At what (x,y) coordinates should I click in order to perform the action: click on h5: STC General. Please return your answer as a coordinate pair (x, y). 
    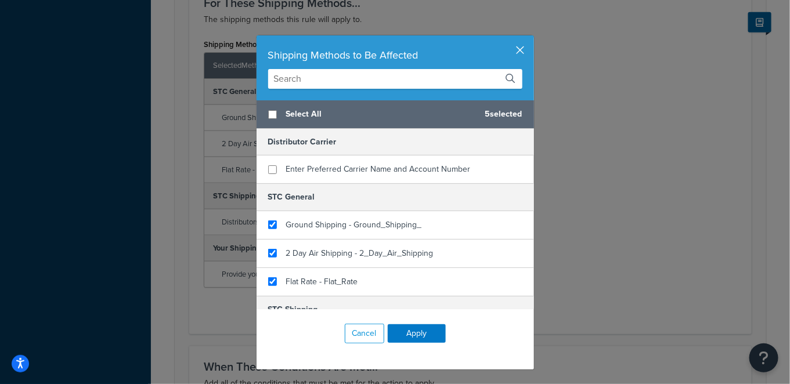
    Looking at the image, I should click on (395, 197).